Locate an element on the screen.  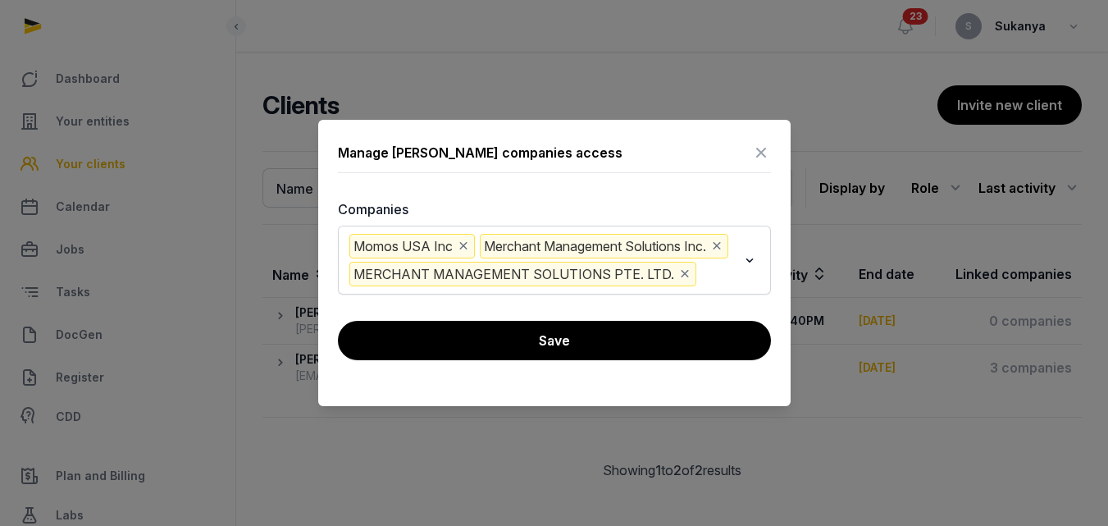
button: Deselect Momos USA Inc is located at coordinates (463, 246).